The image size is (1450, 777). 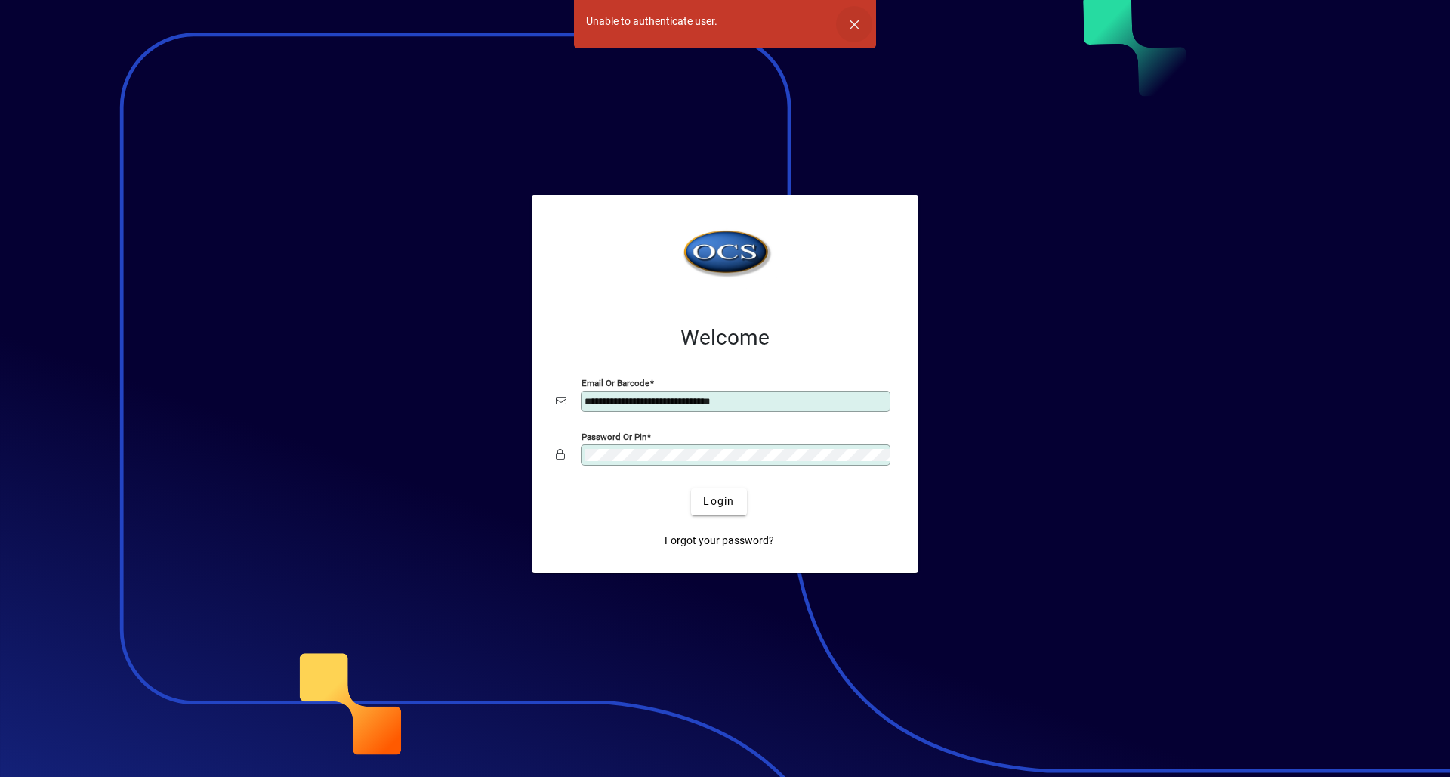 I want to click on span: Forgot your password?, so click(x=719, y=540).